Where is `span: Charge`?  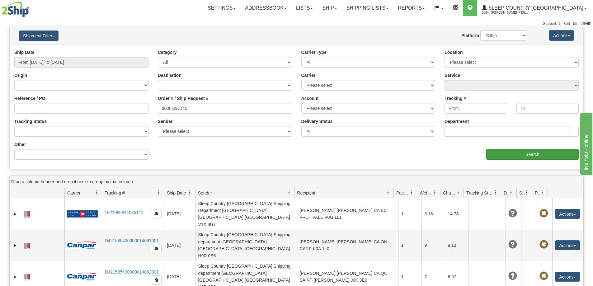
span: Charge is located at coordinates (449, 193).